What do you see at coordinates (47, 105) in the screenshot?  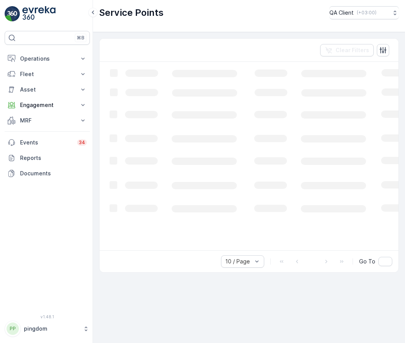 I see `button: Engagement` at bounding box center [47, 105].